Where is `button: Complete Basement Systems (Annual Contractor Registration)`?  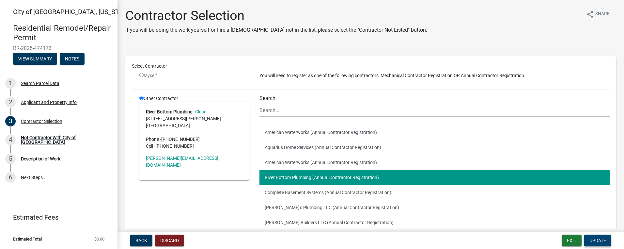
button: Complete Basement Systems (Annual Contractor Registration) is located at coordinates (434, 192).